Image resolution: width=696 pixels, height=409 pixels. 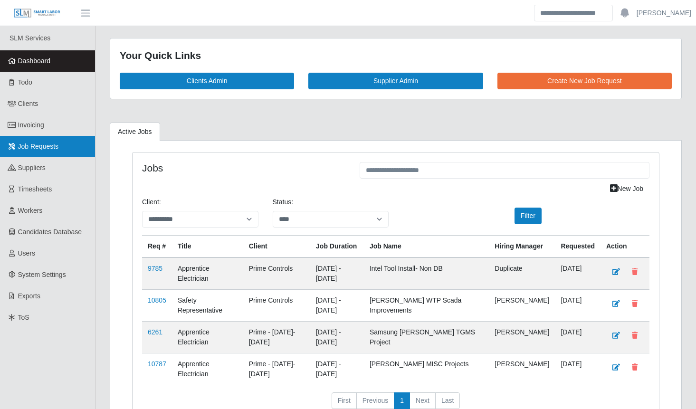 What do you see at coordinates (31, 125) in the screenshot?
I see `span: Invoicing` at bounding box center [31, 125].